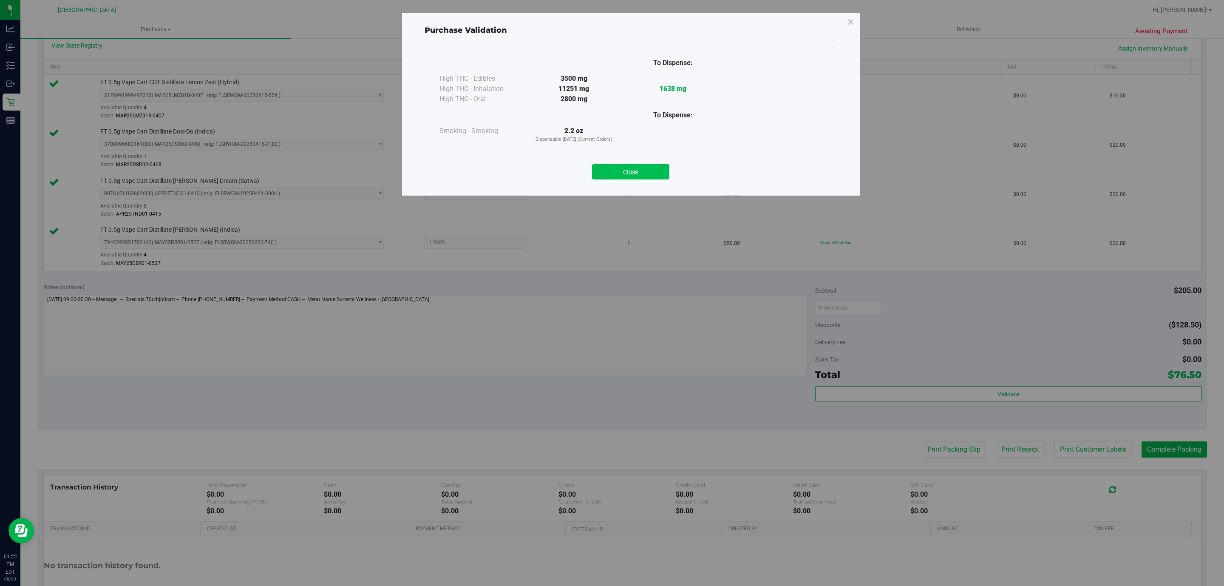  I want to click on span: Purchase Validation, so click(466, 30).